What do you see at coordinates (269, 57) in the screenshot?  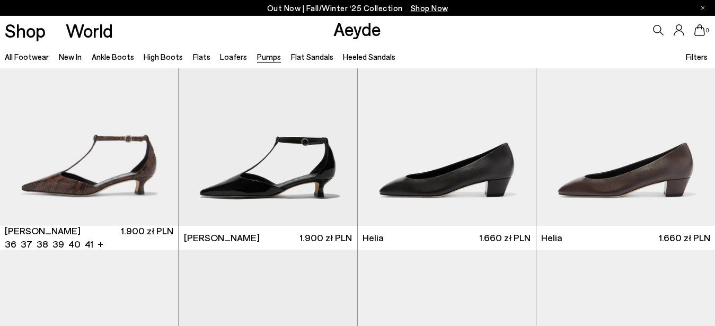 I see `a: Pumps` at bounding box center [269, 57].